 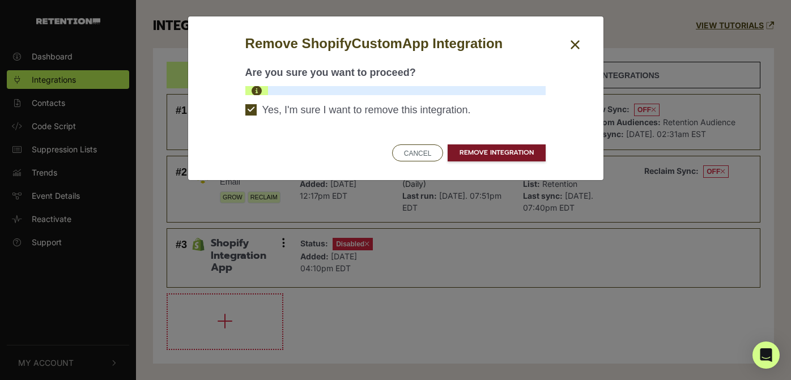 What do you see at coordinates (417, 153) in the screenshot?
I see `button: CANCEL` at bounding box center [417, 153].